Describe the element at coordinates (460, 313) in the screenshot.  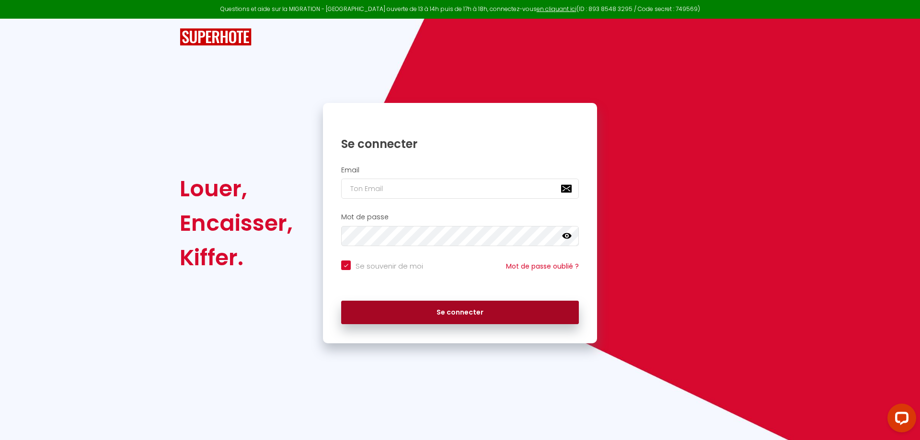
I see `button: Se connecter` at that location.